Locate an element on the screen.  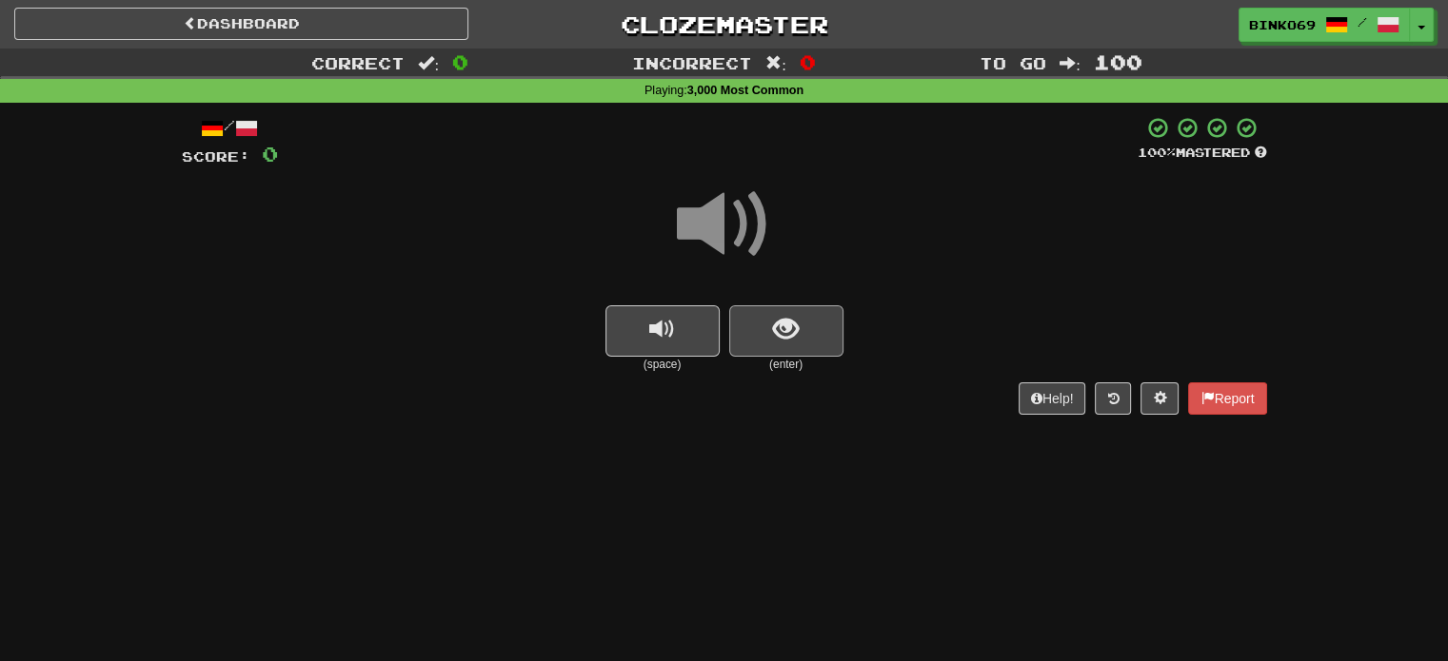
a: binko69 / is located at coordinates (1324, 25).